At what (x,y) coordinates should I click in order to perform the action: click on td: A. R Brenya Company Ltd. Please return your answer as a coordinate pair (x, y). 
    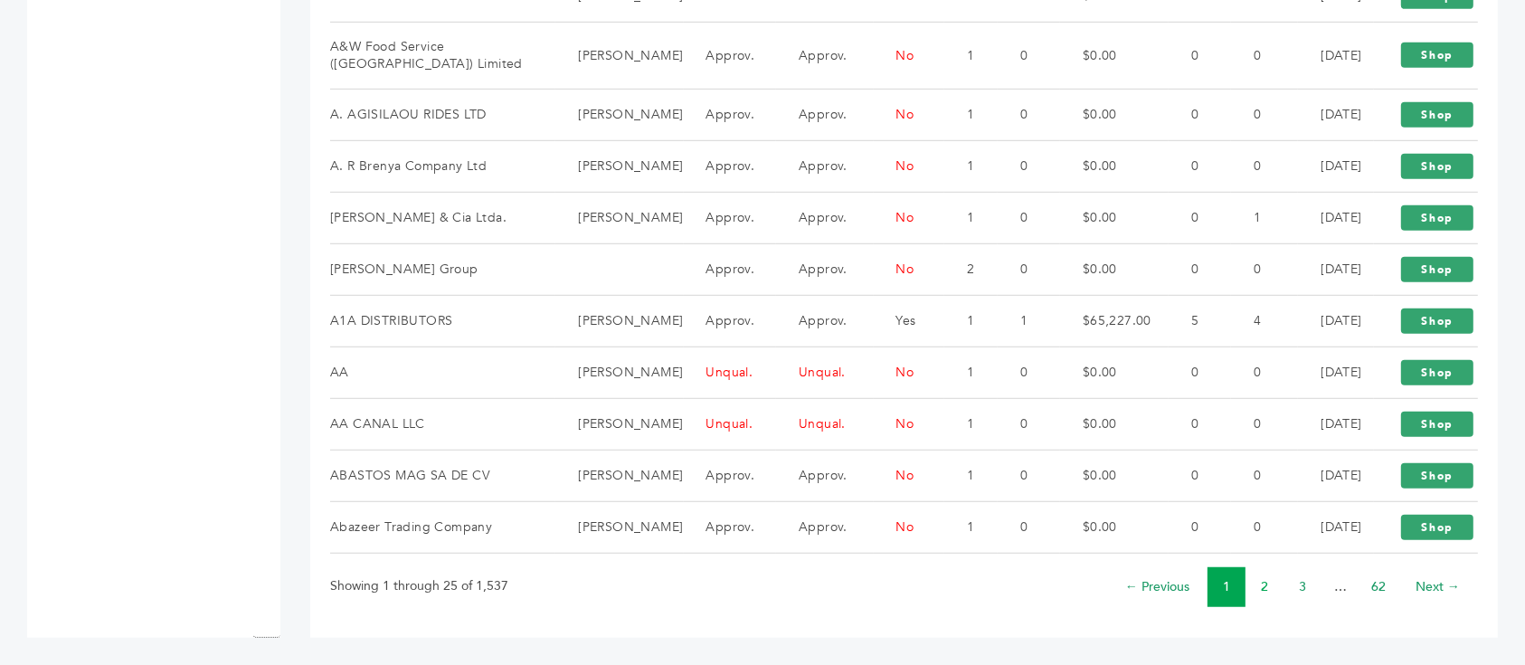
    Looking at the image, I should click on (442, 165).